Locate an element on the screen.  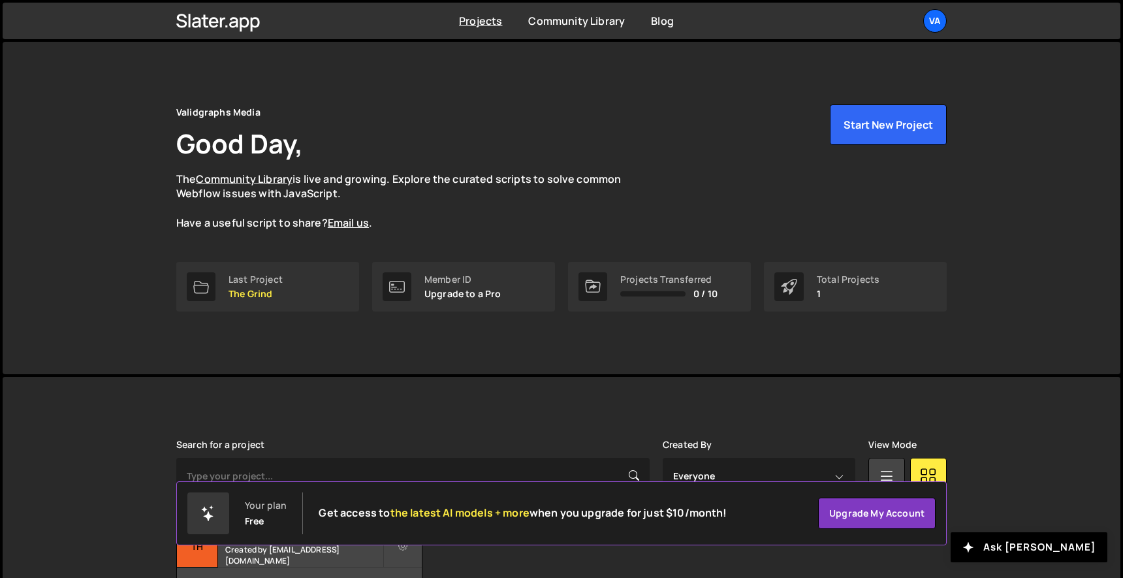
div: Th is located at coordinates (197, 546).